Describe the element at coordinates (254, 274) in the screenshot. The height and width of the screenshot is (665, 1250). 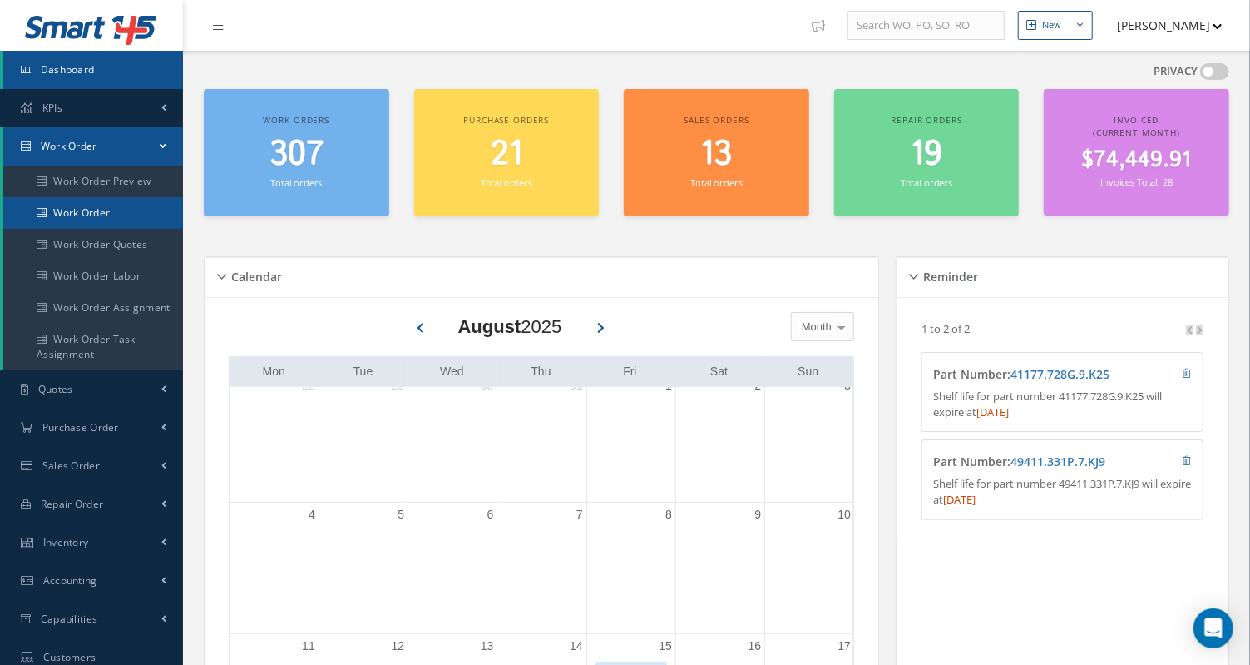
I see `h5: Calendar` at that location.